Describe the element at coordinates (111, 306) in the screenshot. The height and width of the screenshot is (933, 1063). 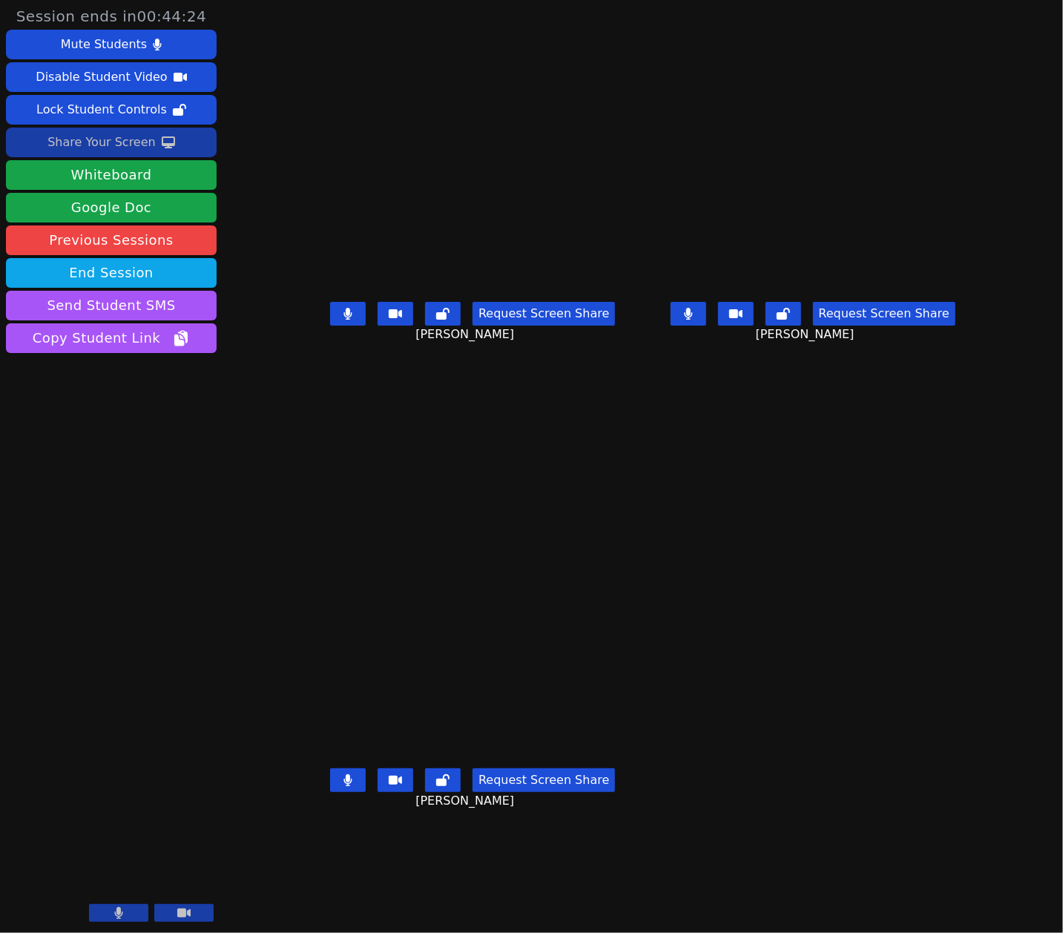
I see `button: Send Student SMS` at that location.